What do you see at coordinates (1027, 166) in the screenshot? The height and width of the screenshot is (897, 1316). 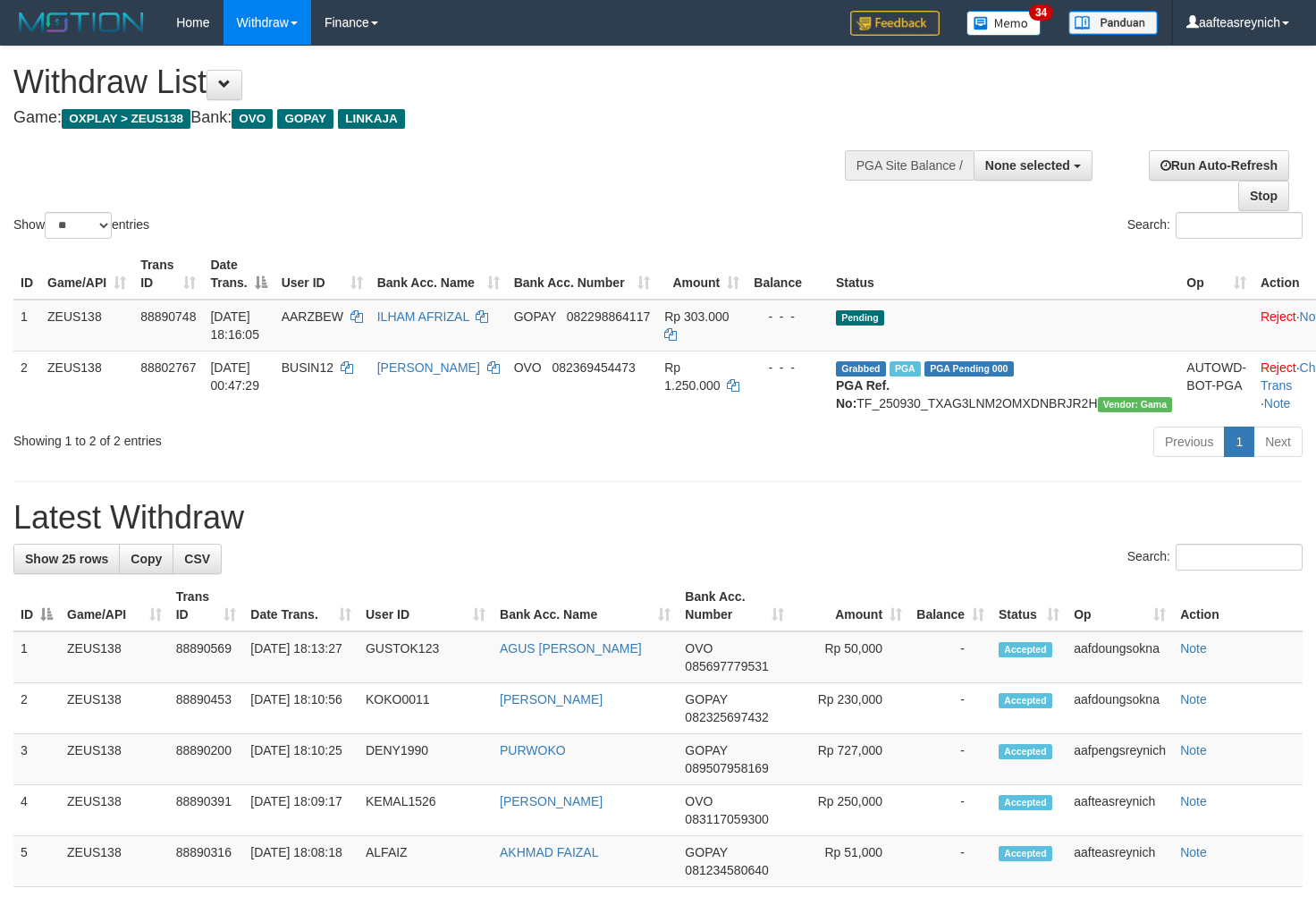 I see `span: None selected` at bounding box center [1027, 166].